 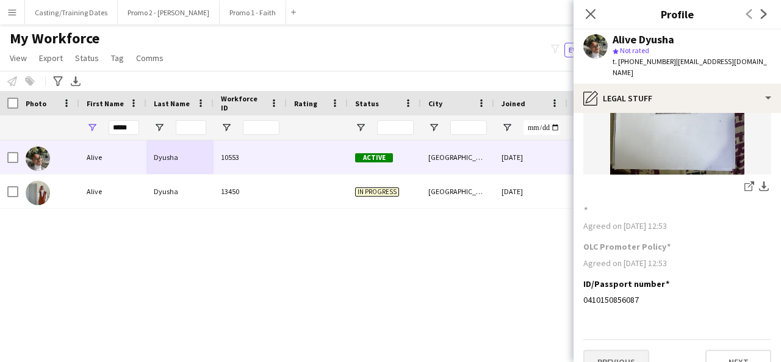 I want to click on button: Everyone11,250, so click(x=597, y=50).